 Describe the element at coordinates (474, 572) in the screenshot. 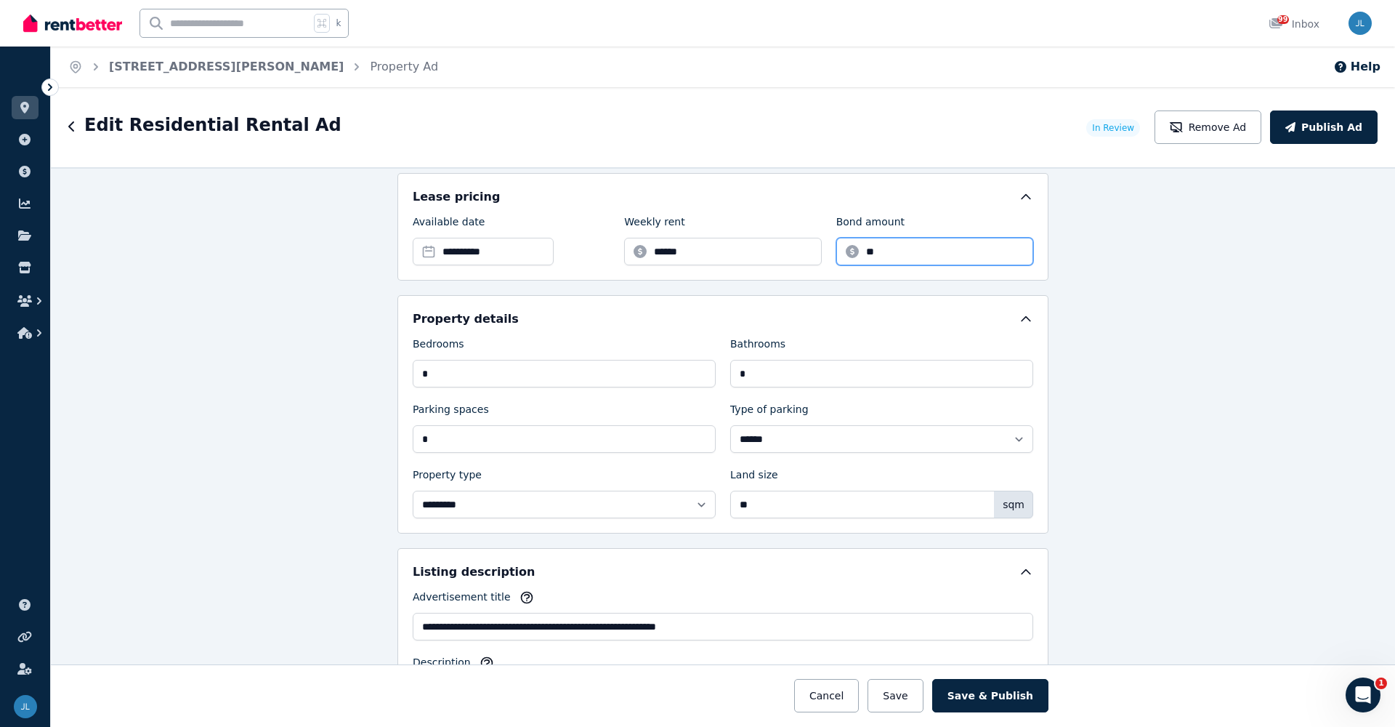

I see `h5: Listing description` at that location.